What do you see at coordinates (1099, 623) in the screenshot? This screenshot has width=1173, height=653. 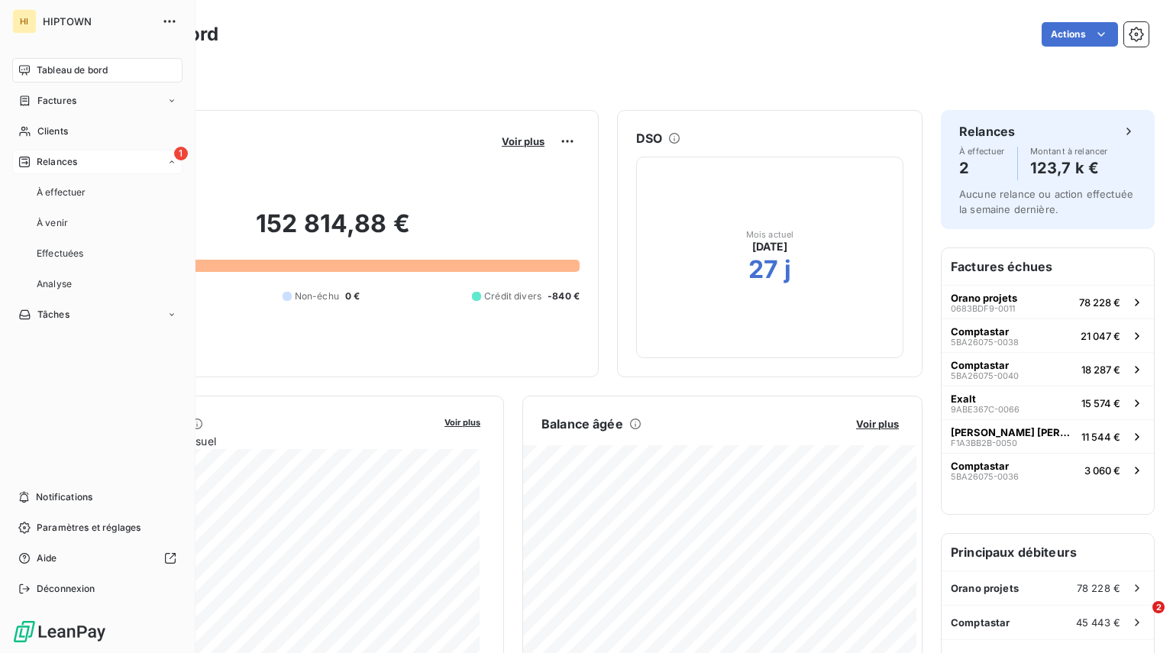 I see `span: 45 443 €` at bounding box center [1099, 623].